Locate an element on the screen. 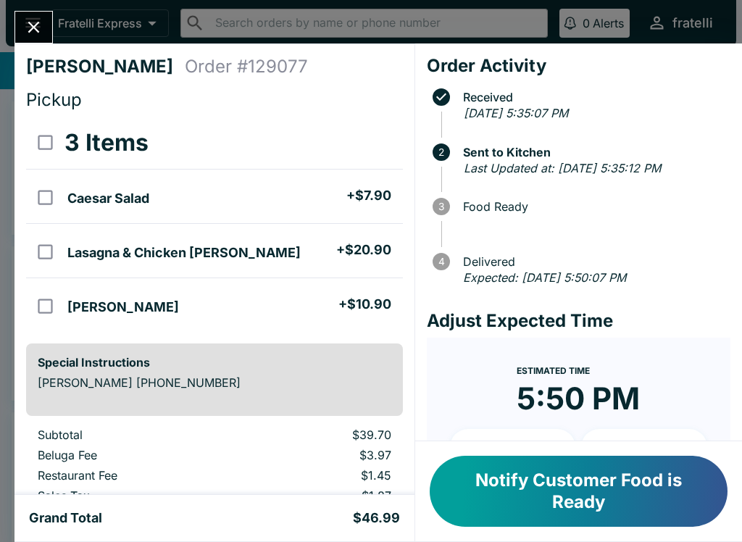  p: Beluga Fee is located at coordinates (132, 455).